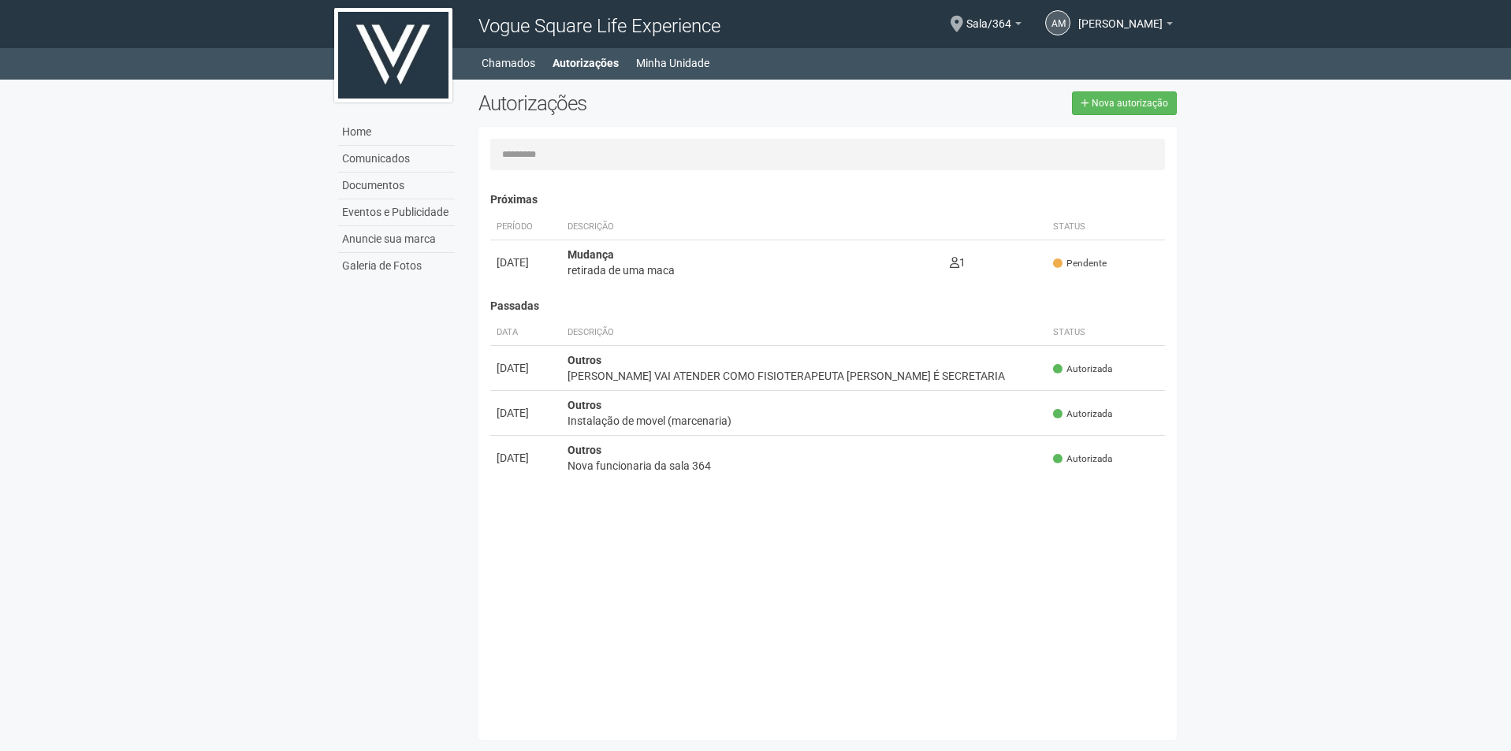  I want to click on a: Comunicados, so click(396, 159).